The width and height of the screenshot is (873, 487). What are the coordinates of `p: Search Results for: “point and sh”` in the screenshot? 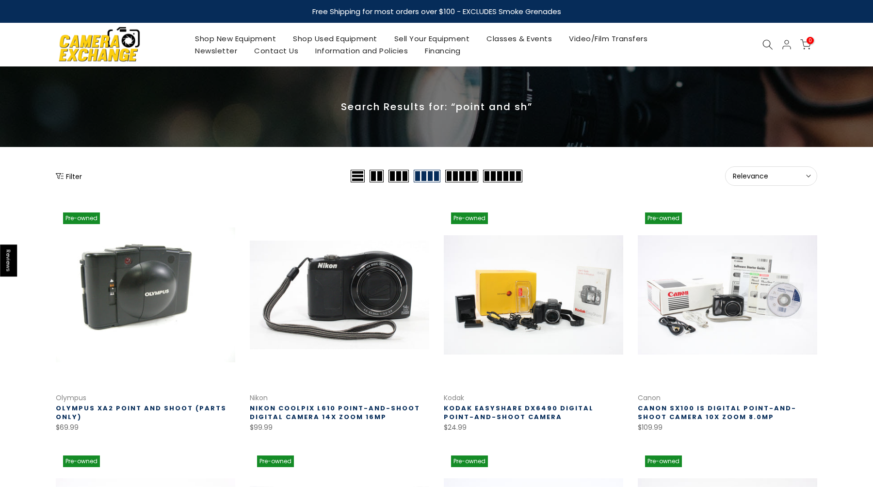 It's located at (437, 107).